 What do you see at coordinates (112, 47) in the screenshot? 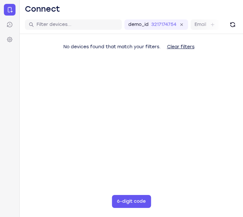
I see `span: No devices found that match your filters.` at bounding box center [112, 47].